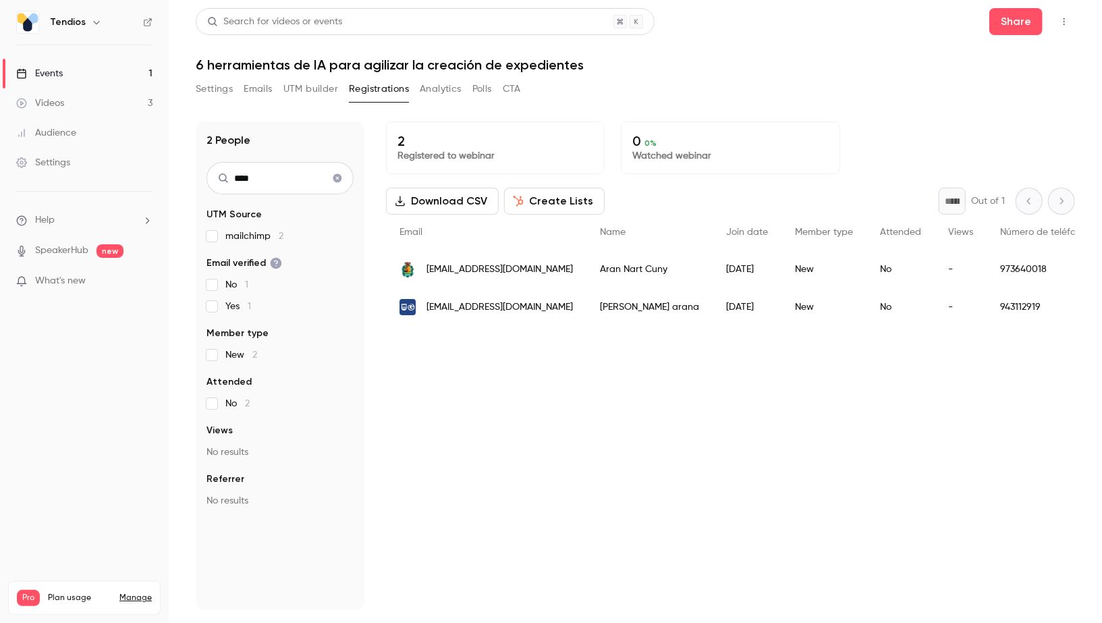  I want to click on p: 2, so click(495, 141).